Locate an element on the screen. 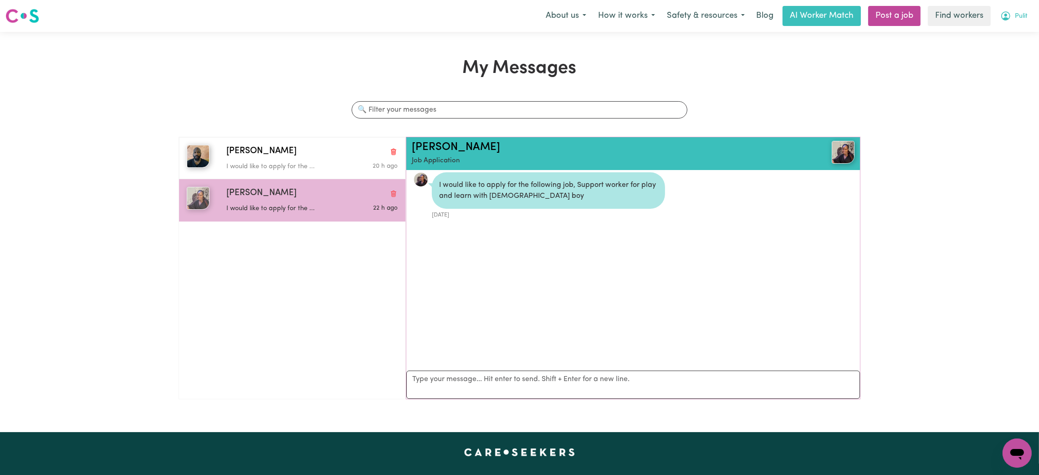 The height and width of the screenshot is (475, 1039). button: How it works is located at coordinates (626, 16).